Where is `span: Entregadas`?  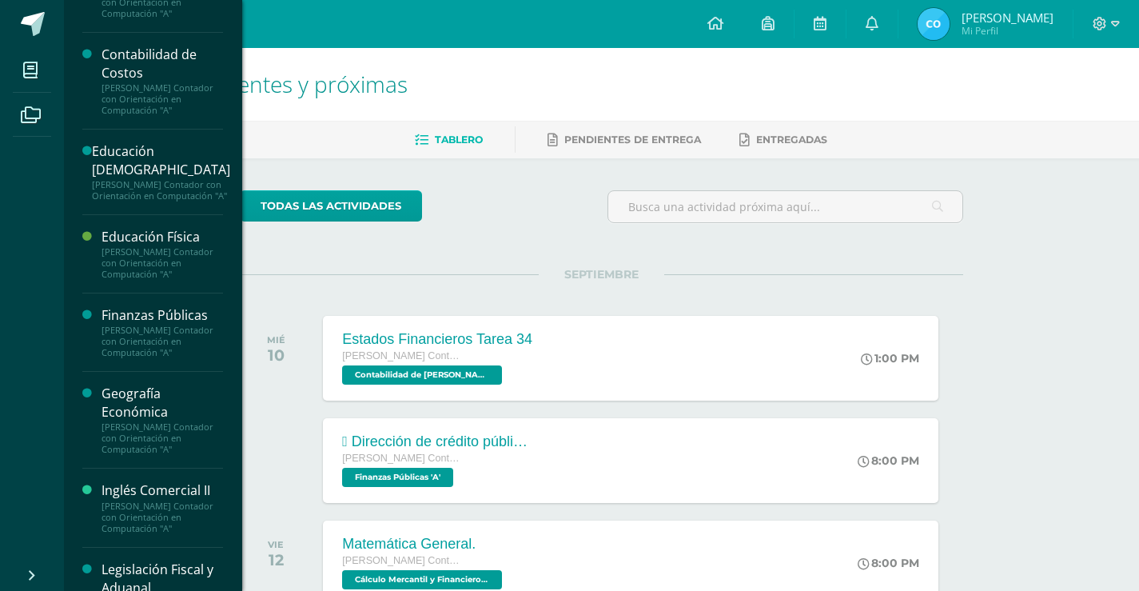
span: Entregadas is located at coordinates (792, 139).